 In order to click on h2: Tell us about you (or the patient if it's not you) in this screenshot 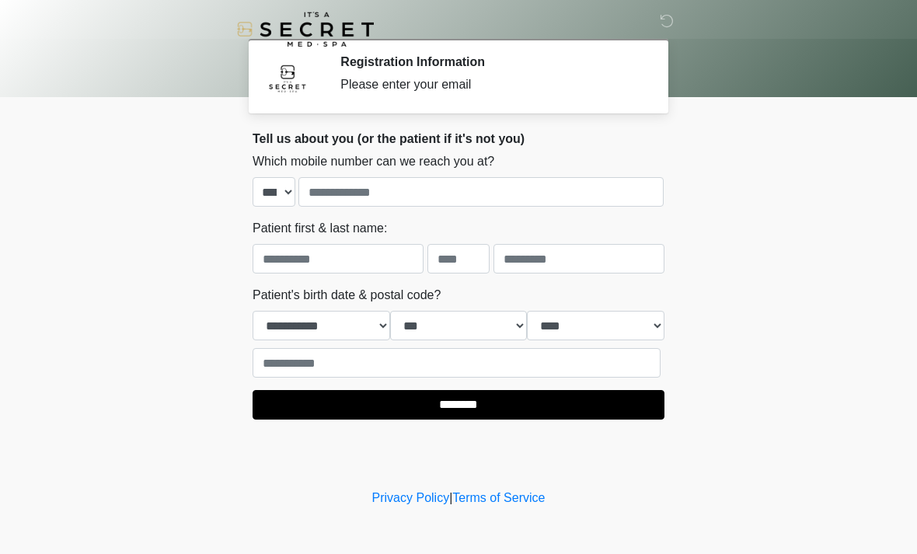, I will do `click(458, 138)`.